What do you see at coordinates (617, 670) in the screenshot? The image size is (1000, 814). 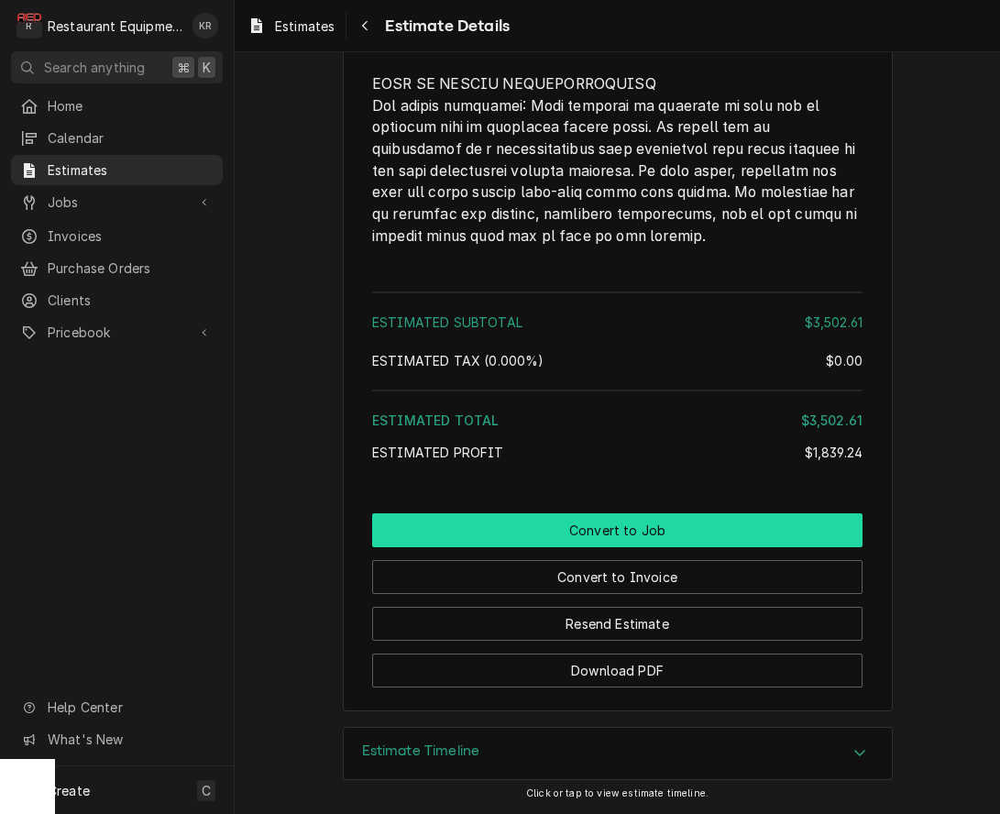 I see `button: Download PDF` at bounding box center [617, 670].